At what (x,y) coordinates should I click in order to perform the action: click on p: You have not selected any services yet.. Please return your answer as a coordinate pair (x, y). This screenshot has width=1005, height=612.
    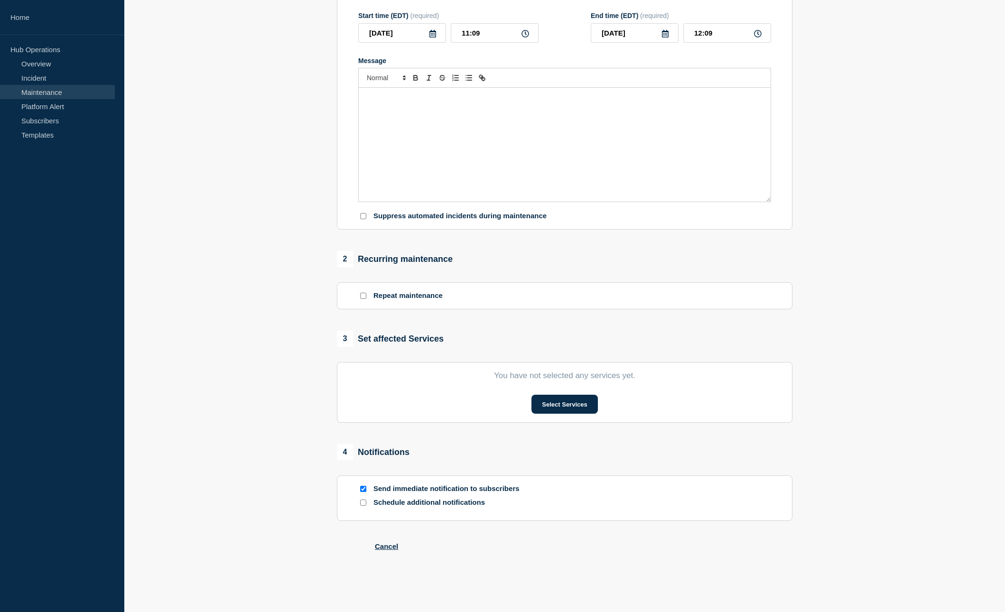
    Looking at the image, I should click on (565, 376).